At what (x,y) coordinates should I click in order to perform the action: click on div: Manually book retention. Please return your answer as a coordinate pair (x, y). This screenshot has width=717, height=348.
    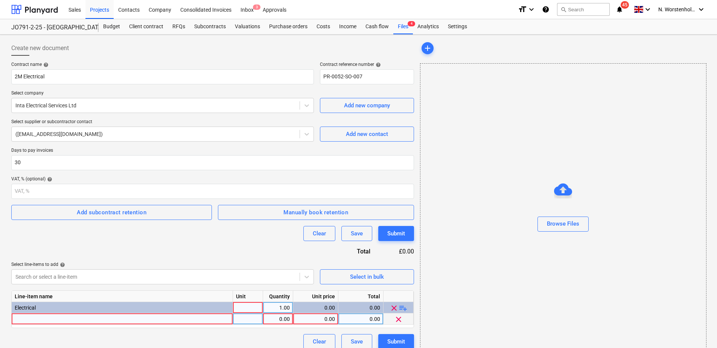
    Looking at the image, I should click on (316, 212).